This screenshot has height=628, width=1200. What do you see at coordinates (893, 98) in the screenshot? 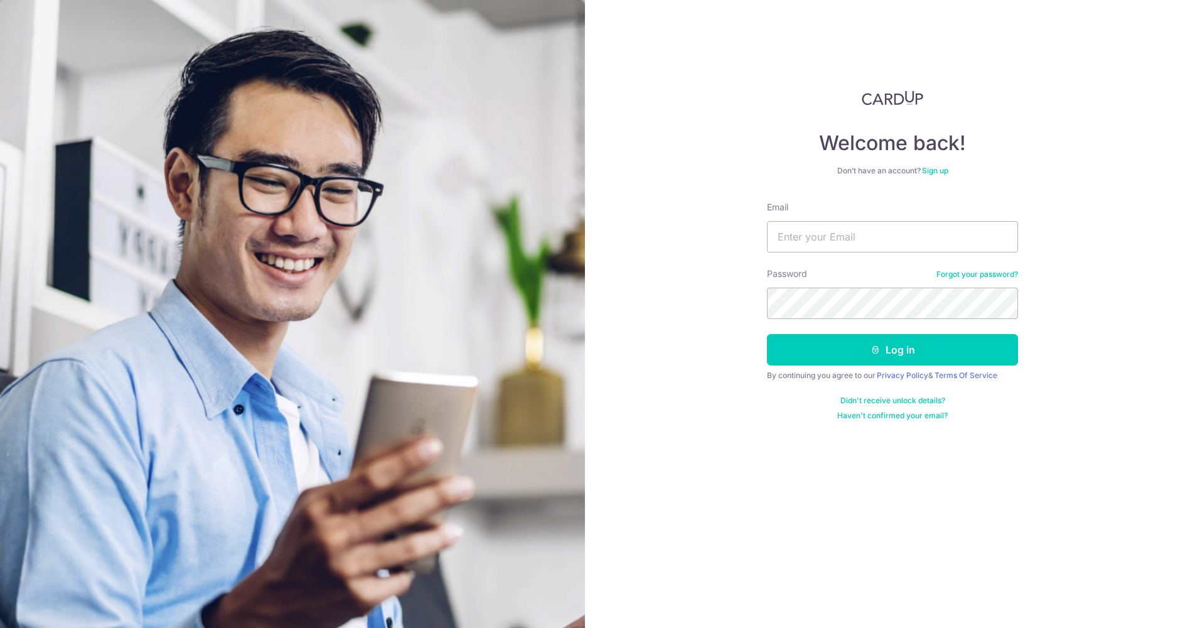
I see `img: CardUp Logo` at bounding box center [893, 98].